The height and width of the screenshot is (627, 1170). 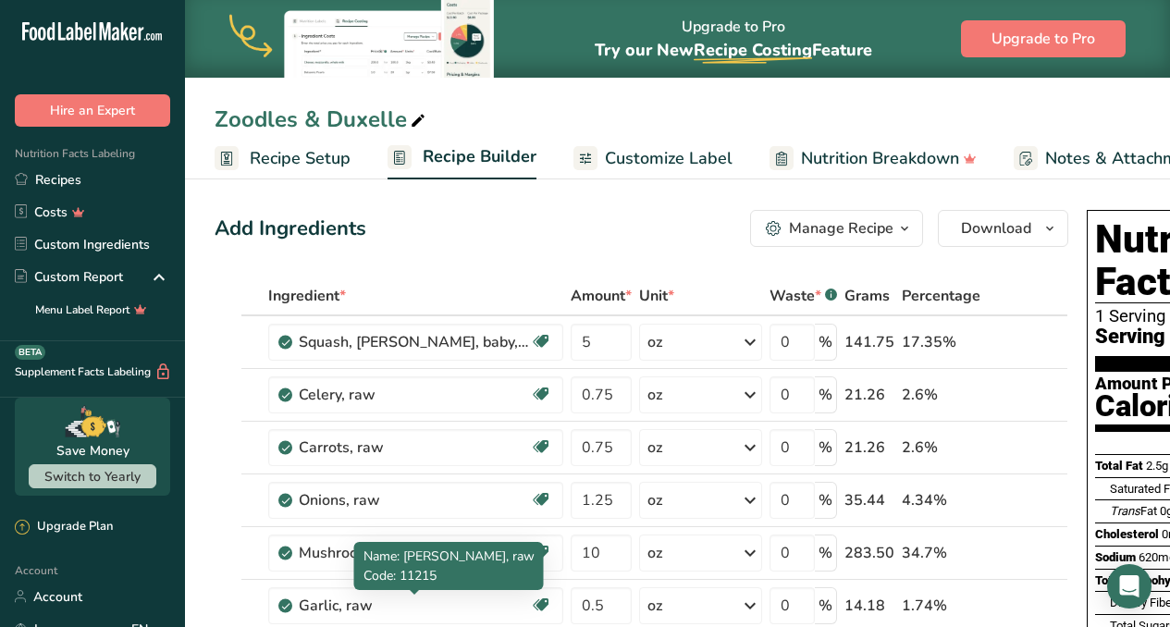 What do you see at coordinates (1116, 557) in the screenshot?
I see `span: Sodium` at bounding box center [1116, 557].